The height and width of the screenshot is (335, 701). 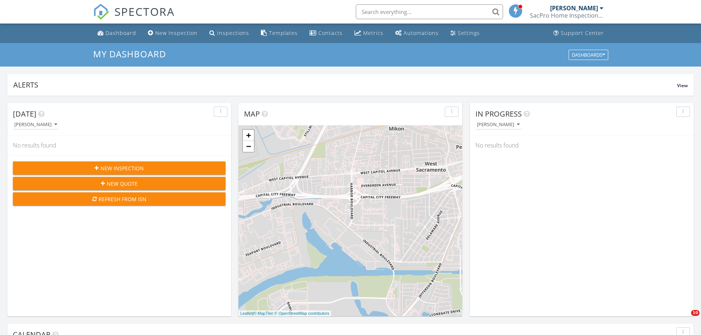 I want to click on span: New Inspection, so click(x=122, y=168).